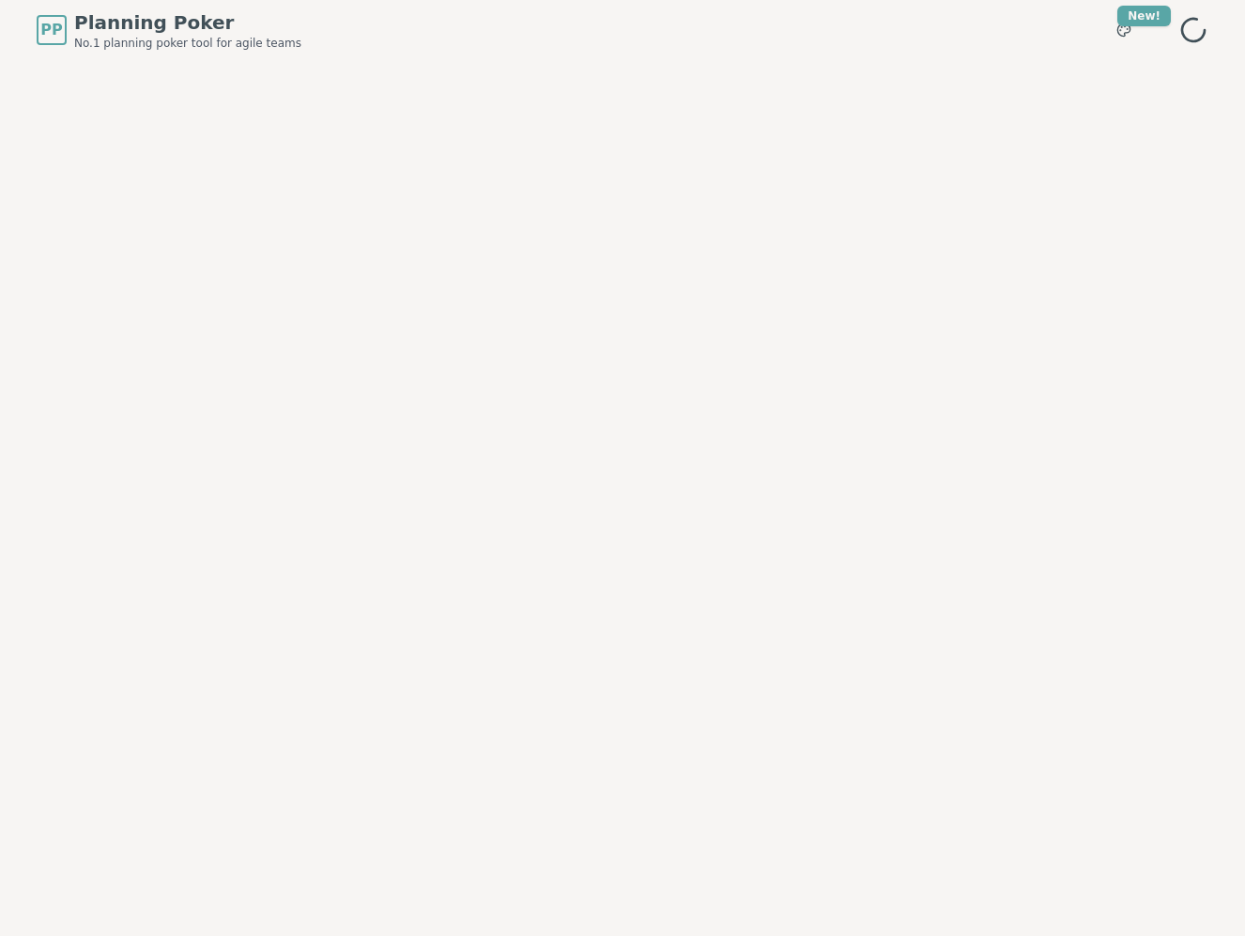 This screenshot has height=936, width=1245. What do you see at coordinates (188, 23) in the screenshot?
I see `span: Planning Poker` at bounding box center [188, 23].